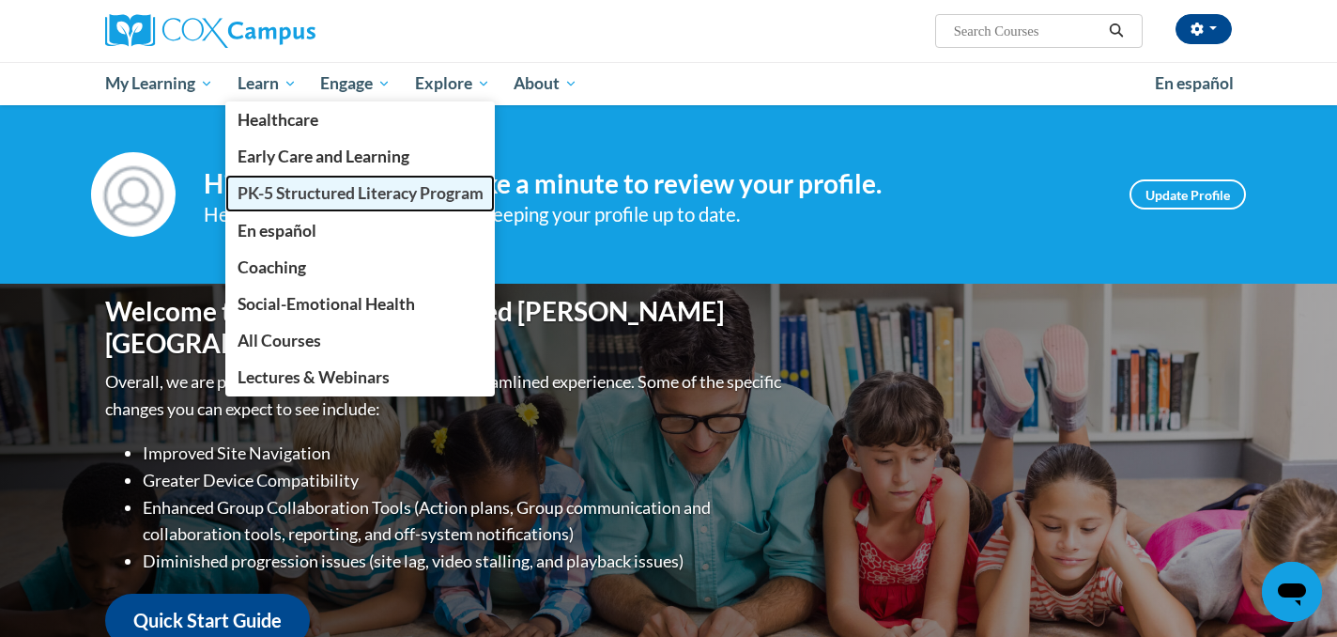  What do you see at coordinates (1027, 31) in the screenshot?
I see `input: Search Courses` at bounding box center [1027, 31].